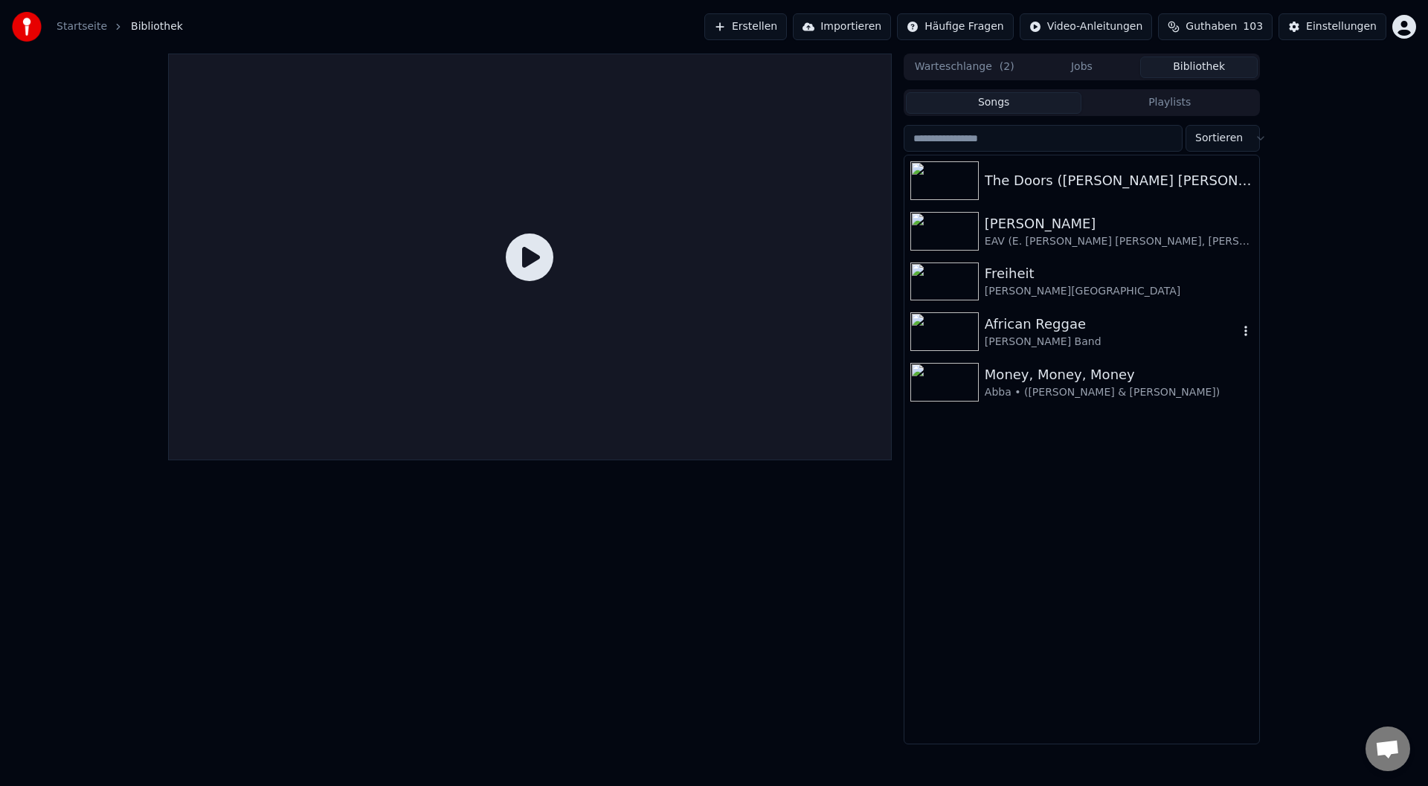 The width and height of the screenshot is (1428, 786). I want to click on img: youka, so click(27, 27).